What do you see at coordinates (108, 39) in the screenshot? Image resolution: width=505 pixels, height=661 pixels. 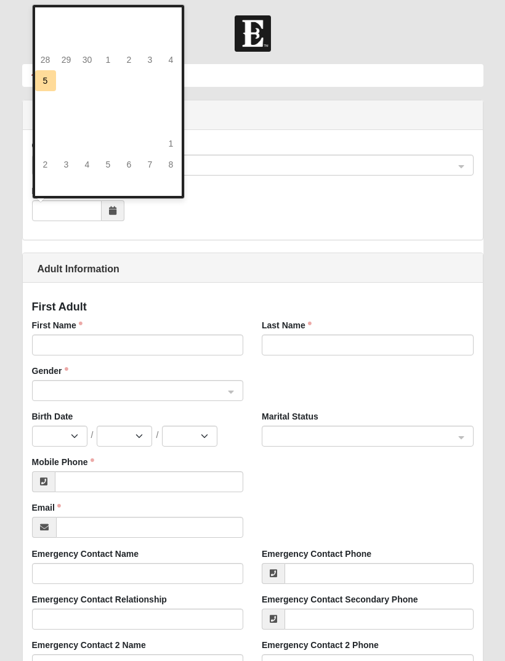 I see `th: We` at bounding box center [108, 39].